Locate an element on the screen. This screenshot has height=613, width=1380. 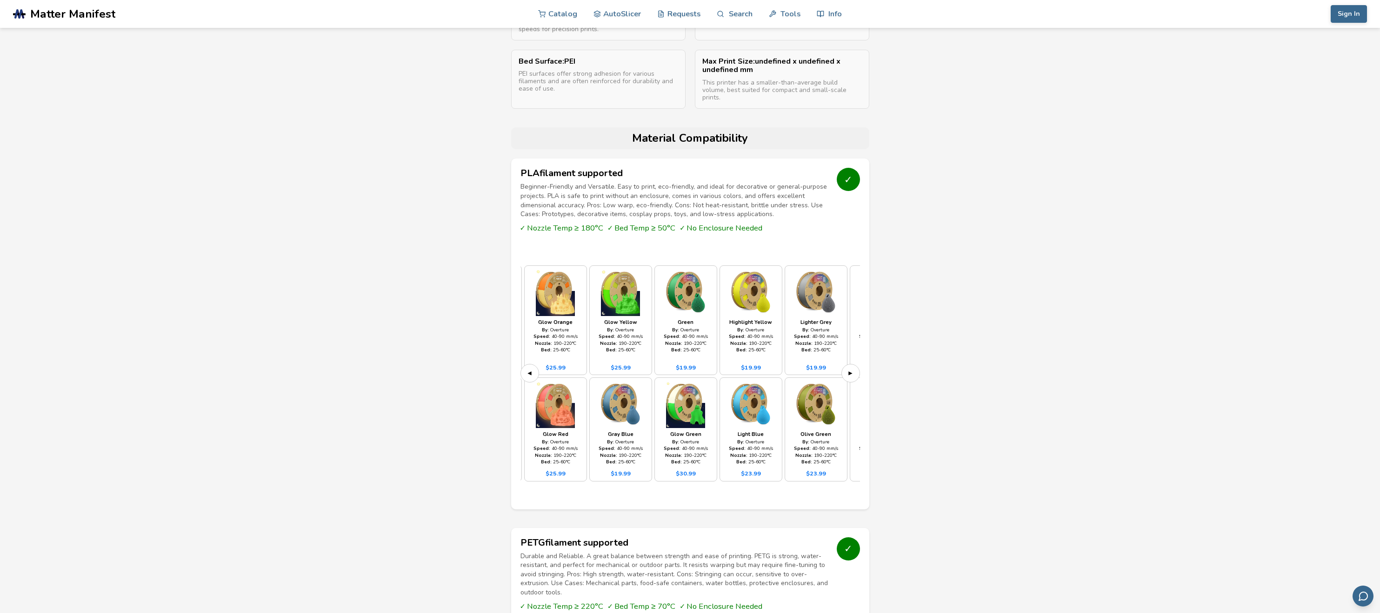
p: Durable and Reliable. A great balance between strength and ease of printing. PETG is strong, wate... is located at coordinates (675, 575).